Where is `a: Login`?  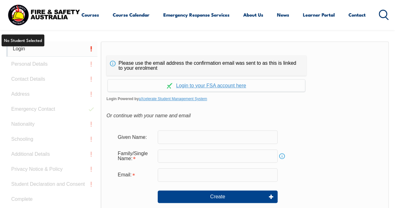 a: Login is located at coordinates (52, 49).